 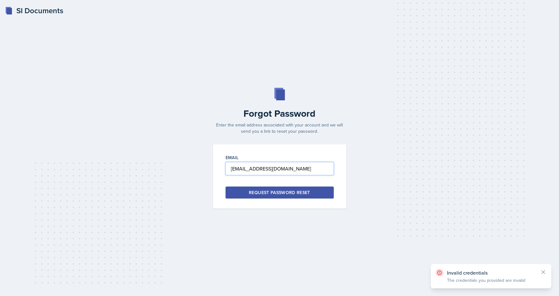 I want to click on input: Email, so click(x=280, y=169).